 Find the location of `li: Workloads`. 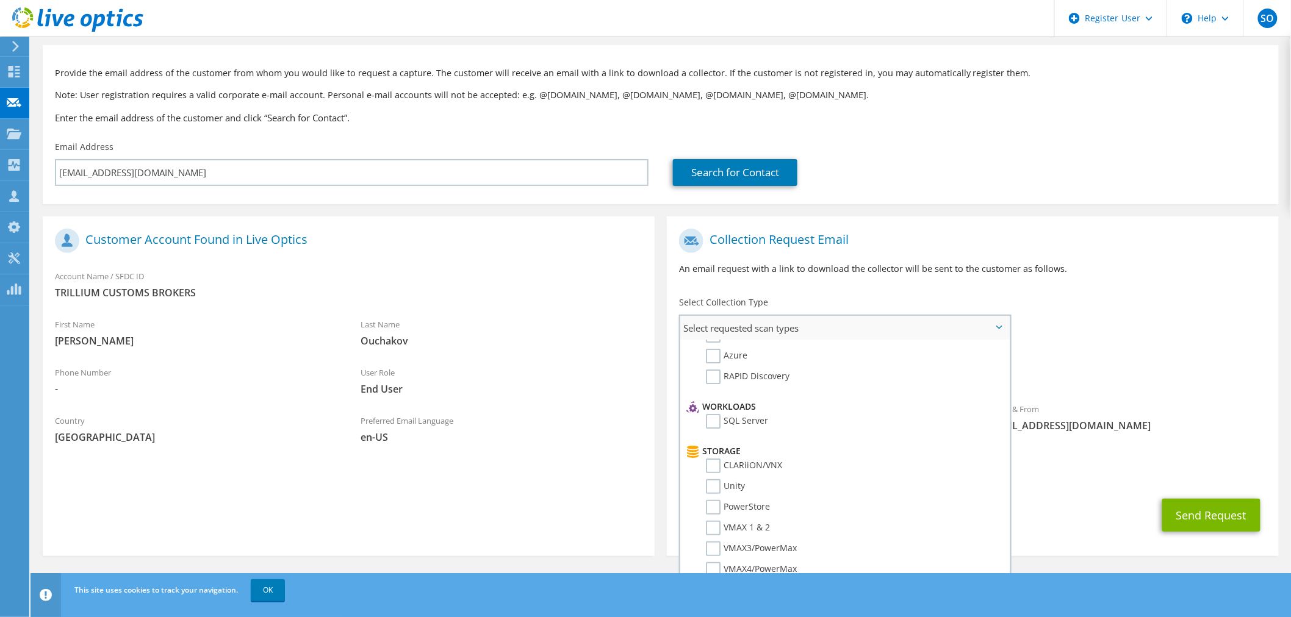

li: Workloads is located at coordinates (843, 407).